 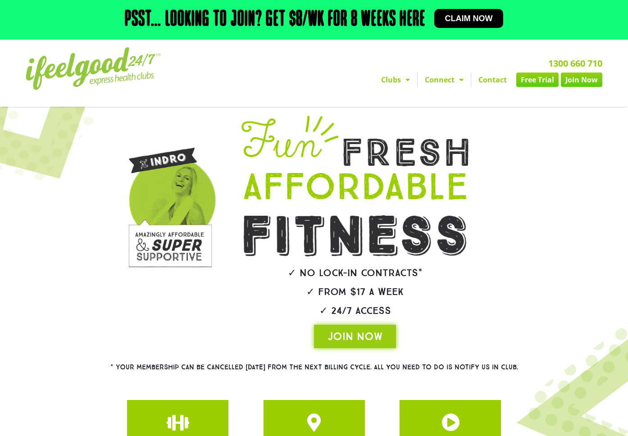 I want to click on a: Free Trial, so click(x=537, y=80).